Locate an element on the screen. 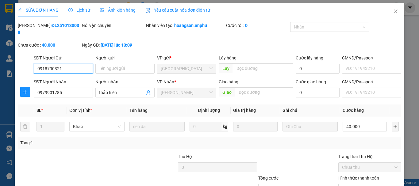 Image resolution: width=419 pixels, height=186 pixels. div: VP gửi is located at coordinates (186, 58).